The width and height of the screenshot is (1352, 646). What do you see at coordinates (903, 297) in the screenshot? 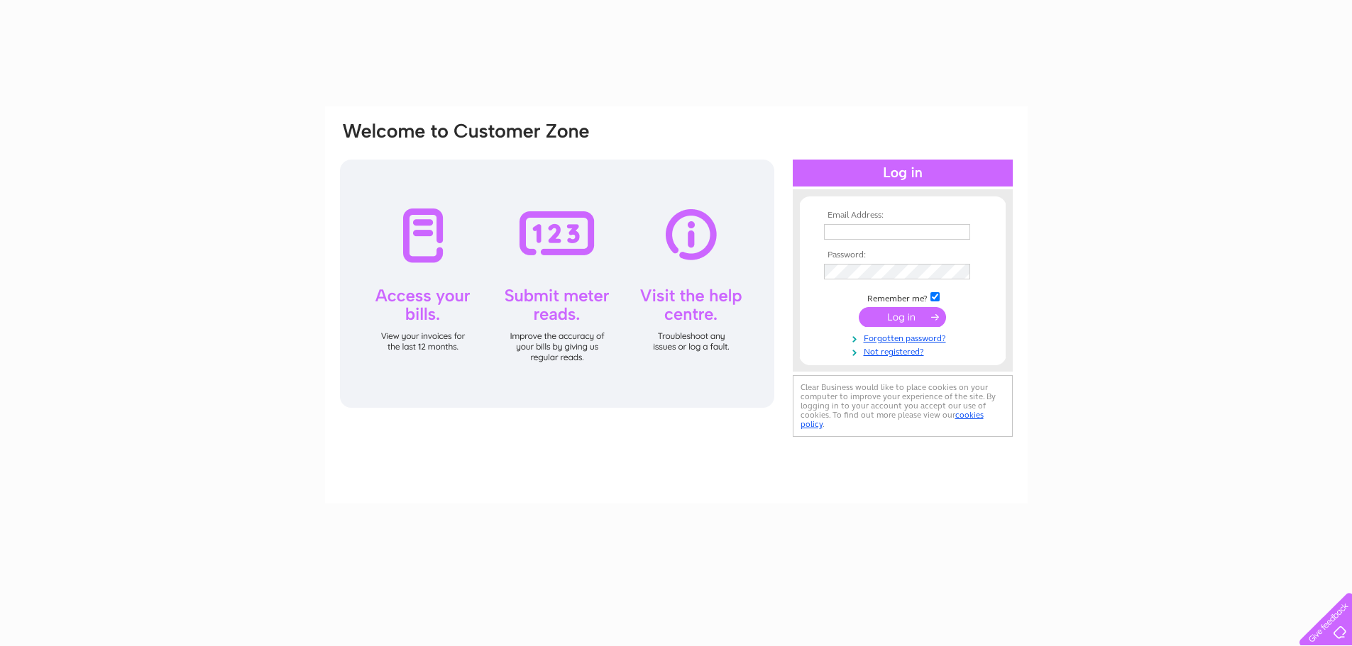
I see `td: Remember me?` at bounding box center [903, 297].